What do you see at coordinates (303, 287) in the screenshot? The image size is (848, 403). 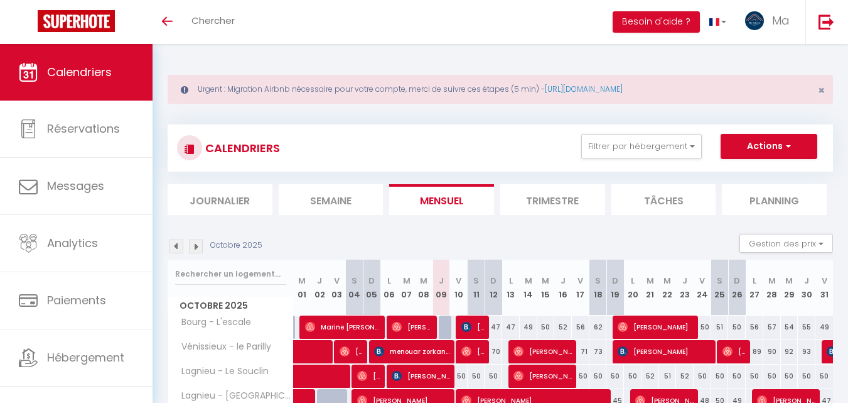 I see `th: 01` at bounding box center [303, 287].